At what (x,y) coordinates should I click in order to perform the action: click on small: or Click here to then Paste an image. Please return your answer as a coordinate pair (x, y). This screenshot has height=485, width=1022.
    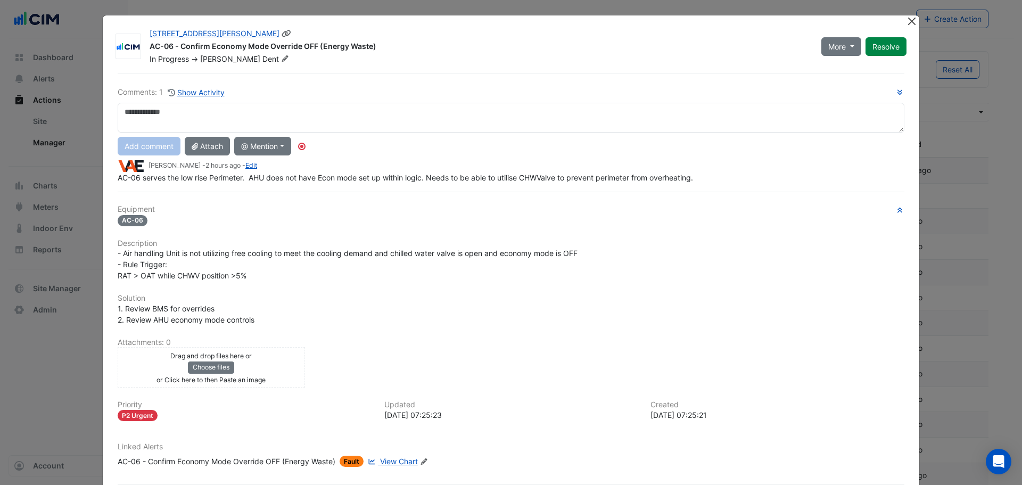
    Looking at the image, I should click on (211, 380).